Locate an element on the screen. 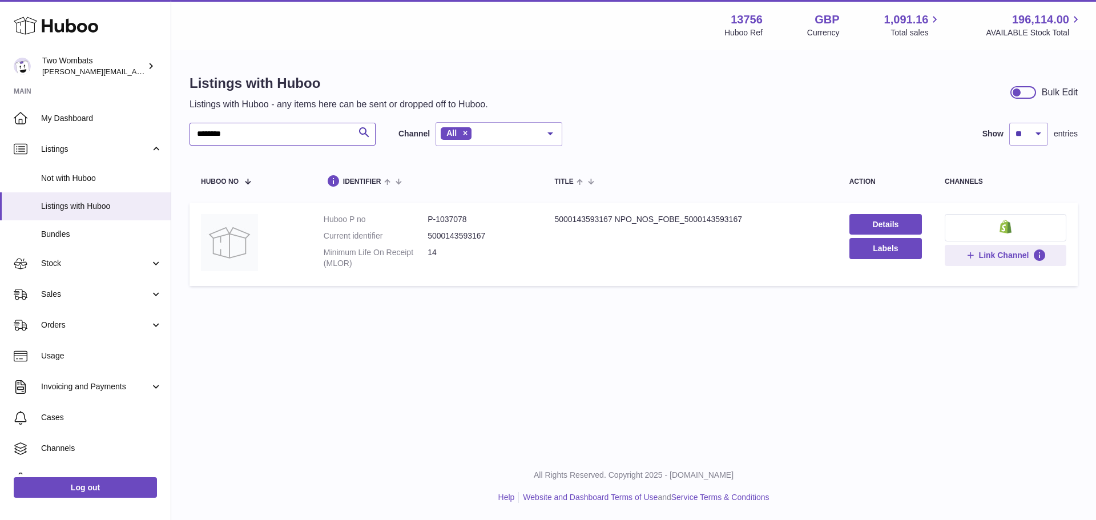  label: Channel is located at coordinates (414, 134).